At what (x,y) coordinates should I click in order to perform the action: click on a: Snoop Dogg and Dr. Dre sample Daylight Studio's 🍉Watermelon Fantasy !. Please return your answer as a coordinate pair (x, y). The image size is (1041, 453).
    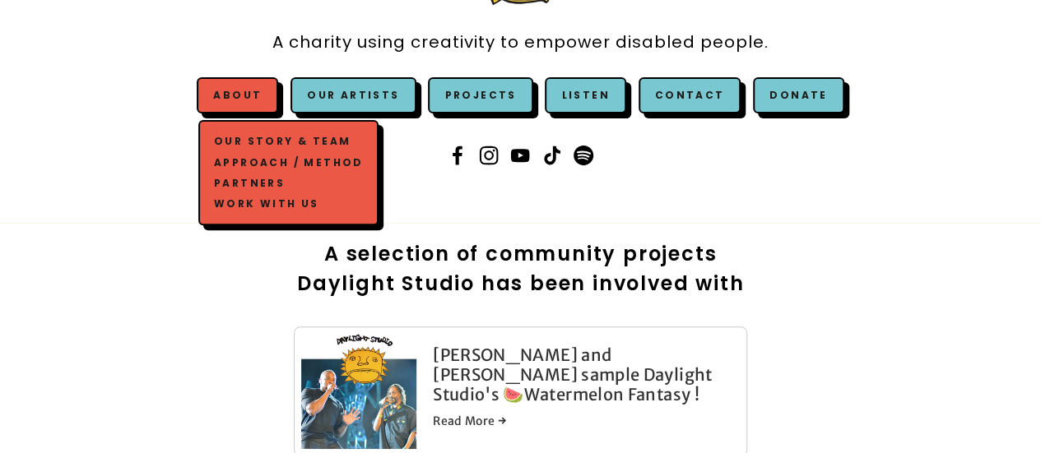
    Looking at the image, I should click on (367, 392).